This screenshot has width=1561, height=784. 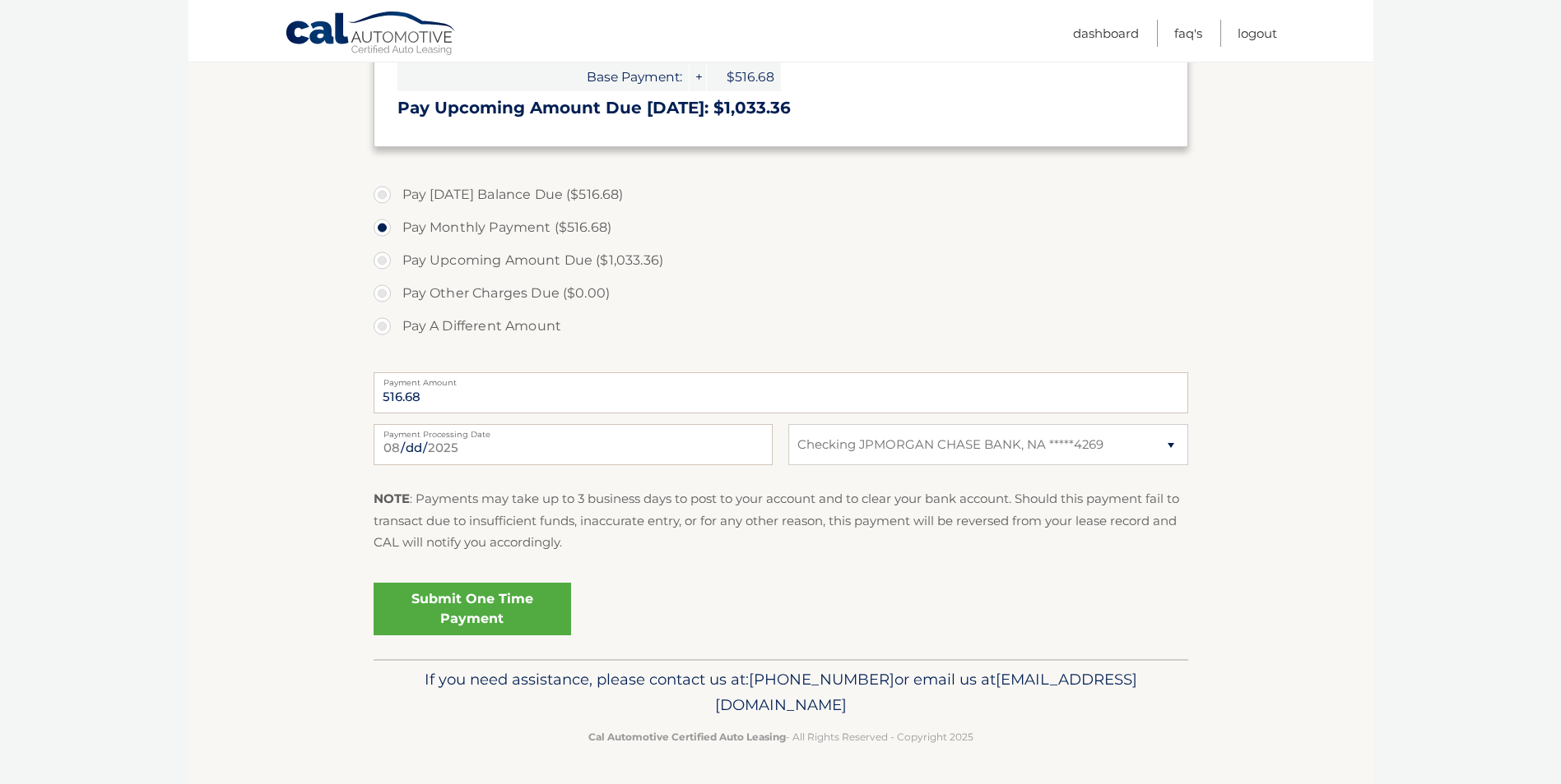 What do you see at coordinates (1188, 33) in the screenshot?
I see `a: FAQ's` at bounding box center [1188, 33].